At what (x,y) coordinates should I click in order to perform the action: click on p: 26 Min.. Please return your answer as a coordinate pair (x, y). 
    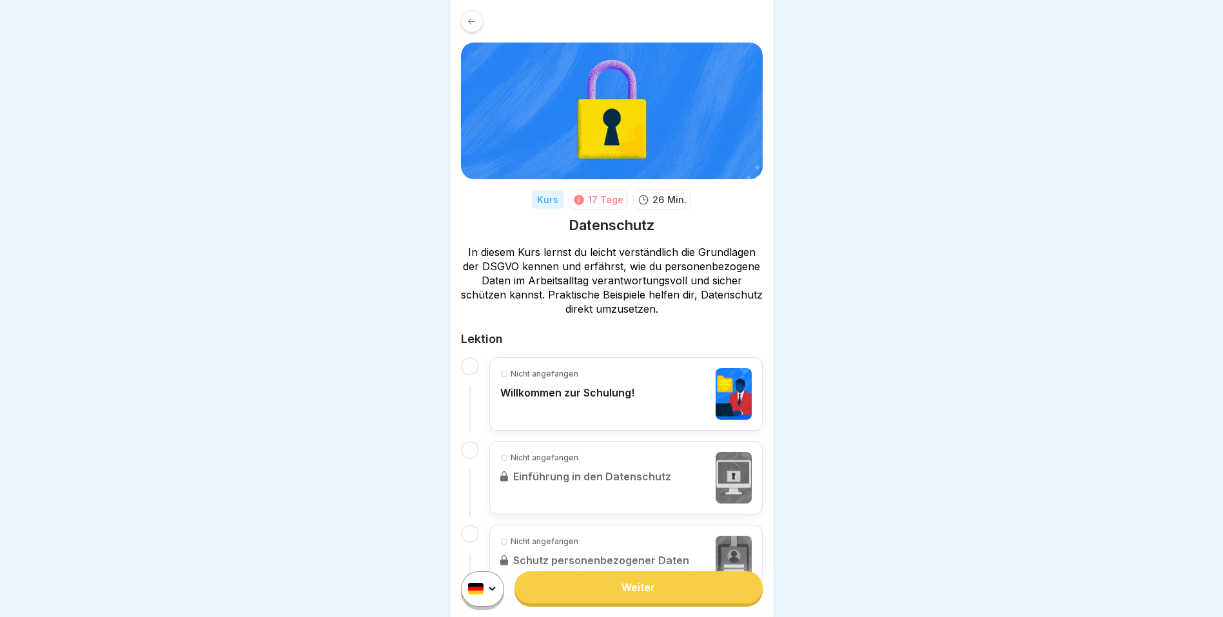
    Looking at the image, I should click on (669, 199).